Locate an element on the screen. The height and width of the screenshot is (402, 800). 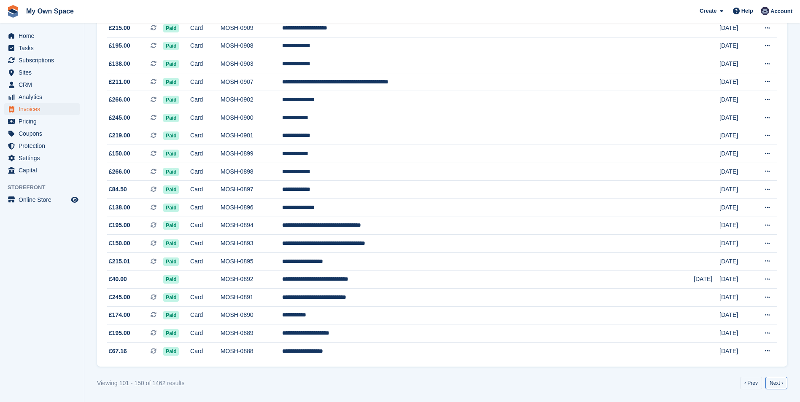
a: Previous is located at coordinates (751, 383).